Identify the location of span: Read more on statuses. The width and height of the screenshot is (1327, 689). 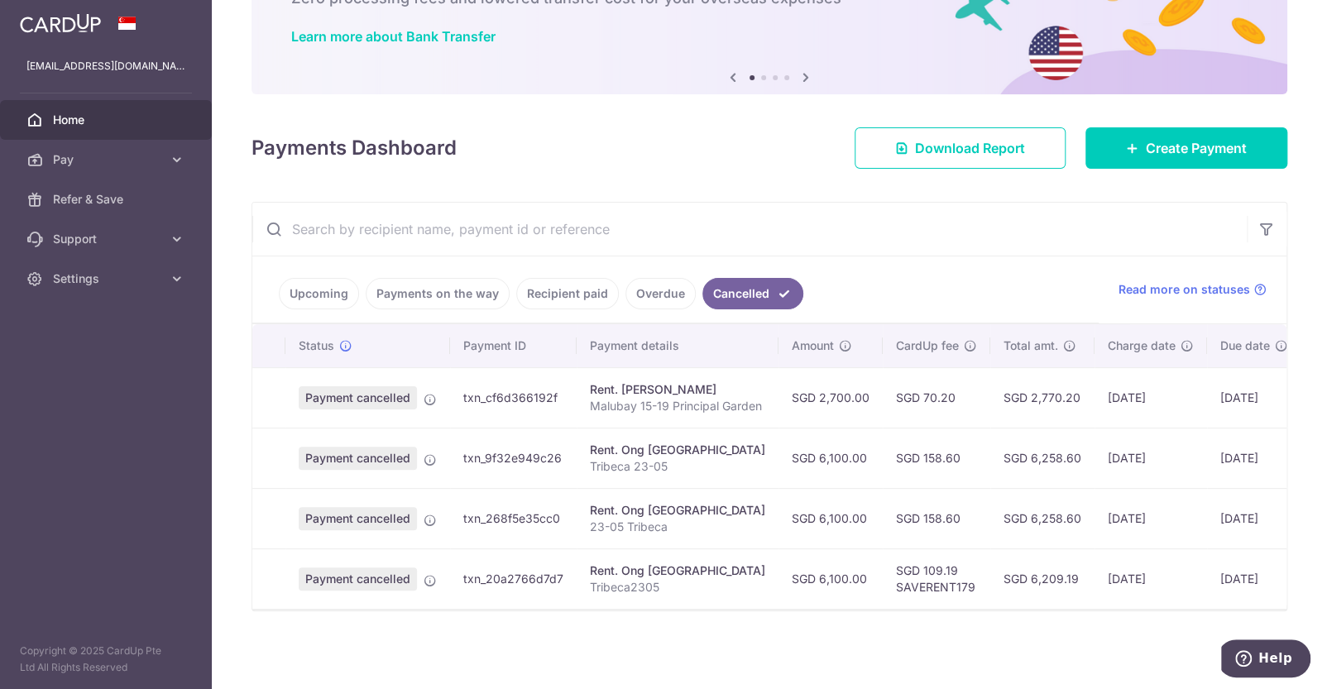
(1184, 290).